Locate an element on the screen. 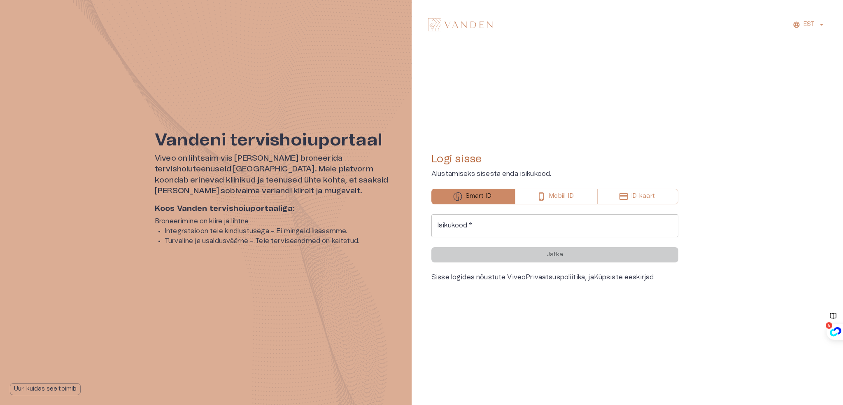  p: Uuri kuidas see toimib is located at coordinates (45, 389).